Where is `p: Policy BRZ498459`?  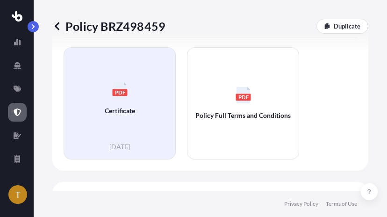 p: Policy BRZ498459 is located at coordinates (109, 26).